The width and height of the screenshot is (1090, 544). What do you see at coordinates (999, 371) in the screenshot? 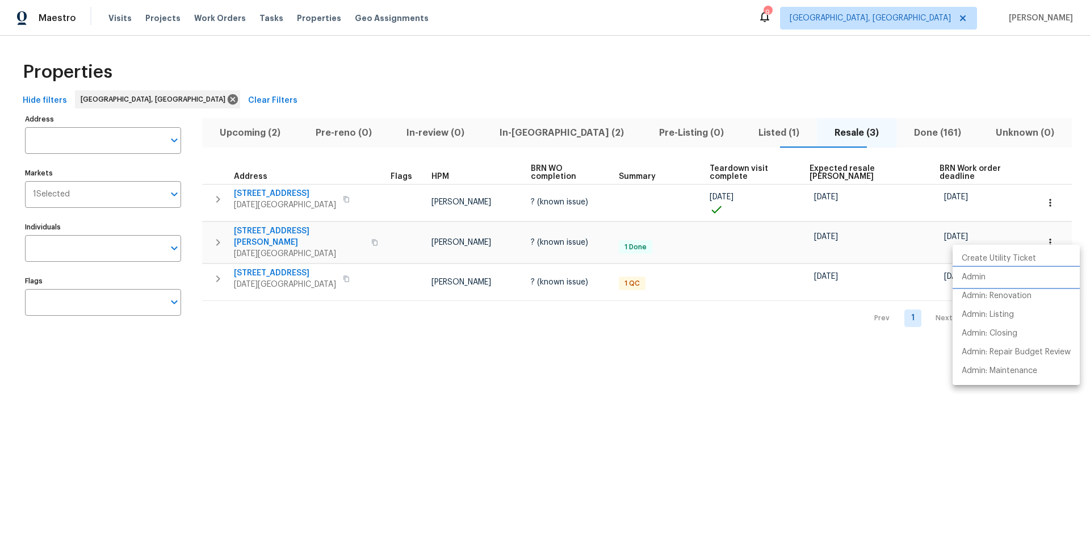
I see `p: Admin: Maintenance` at bounding box center [999, 371].